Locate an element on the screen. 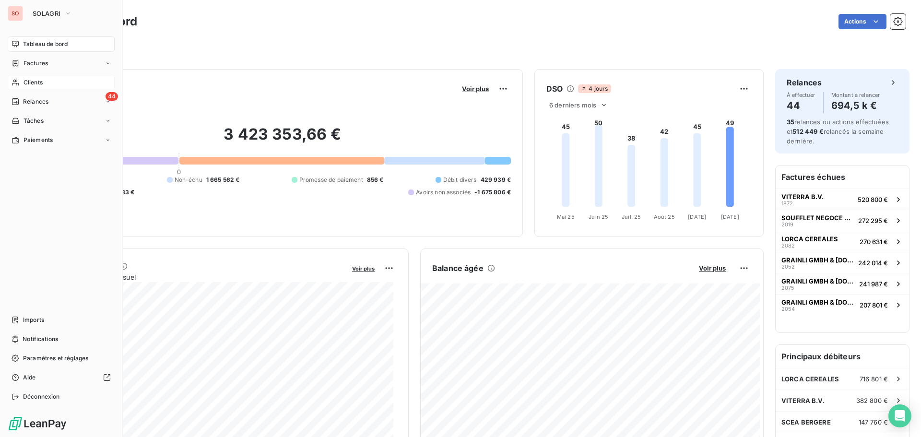 This screenshot has height=437, width=921. span: SOUFFLET NEGOCE By INVIVO is located at coordinates (818, 218).